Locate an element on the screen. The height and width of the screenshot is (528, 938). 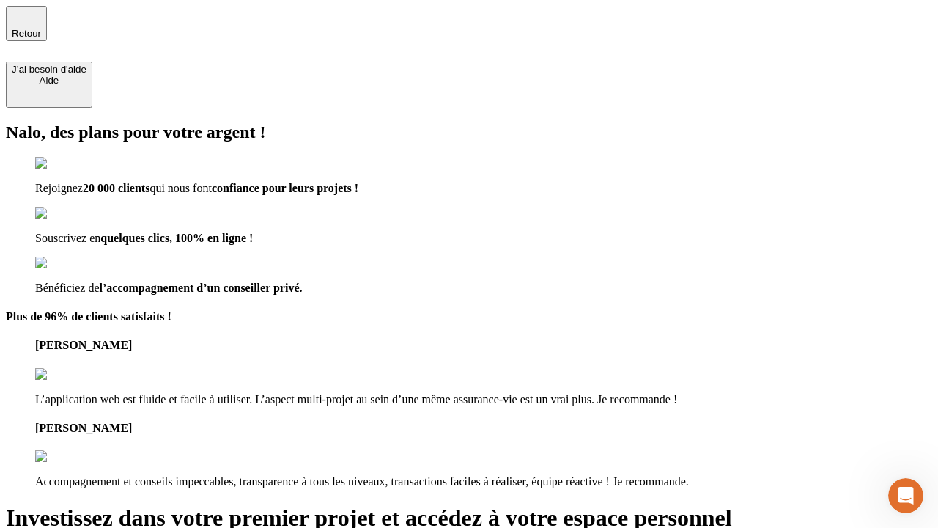
span: qui nous font is located at coordinates (180, 188).